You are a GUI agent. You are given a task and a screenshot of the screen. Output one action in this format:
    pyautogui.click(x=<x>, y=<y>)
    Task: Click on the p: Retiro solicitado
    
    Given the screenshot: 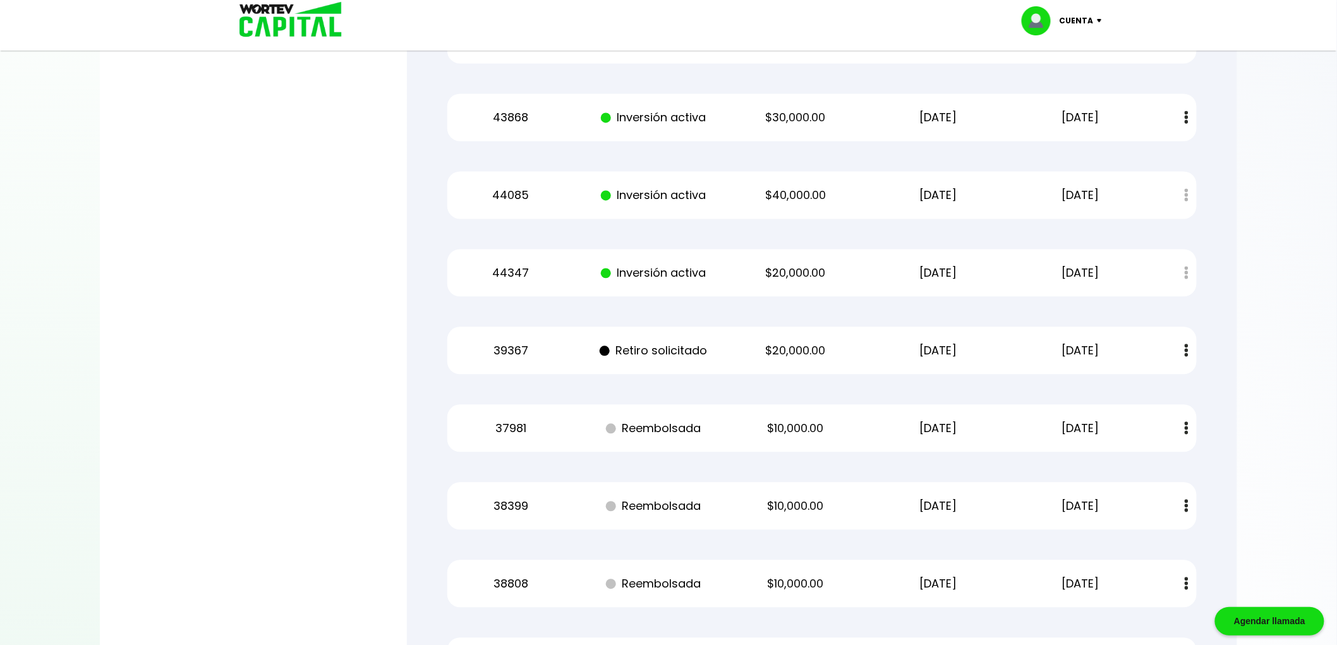 What is the action you would take?
    pyautogui.click(x=654, y=351)
    